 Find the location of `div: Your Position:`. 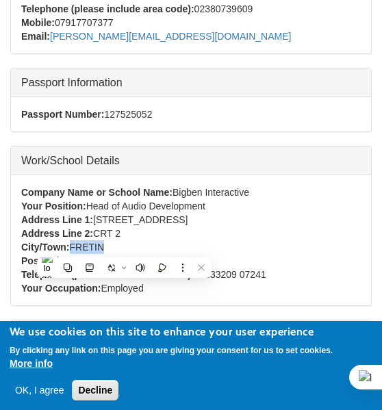

div: Your Position: is located at coordinates (53, 206).